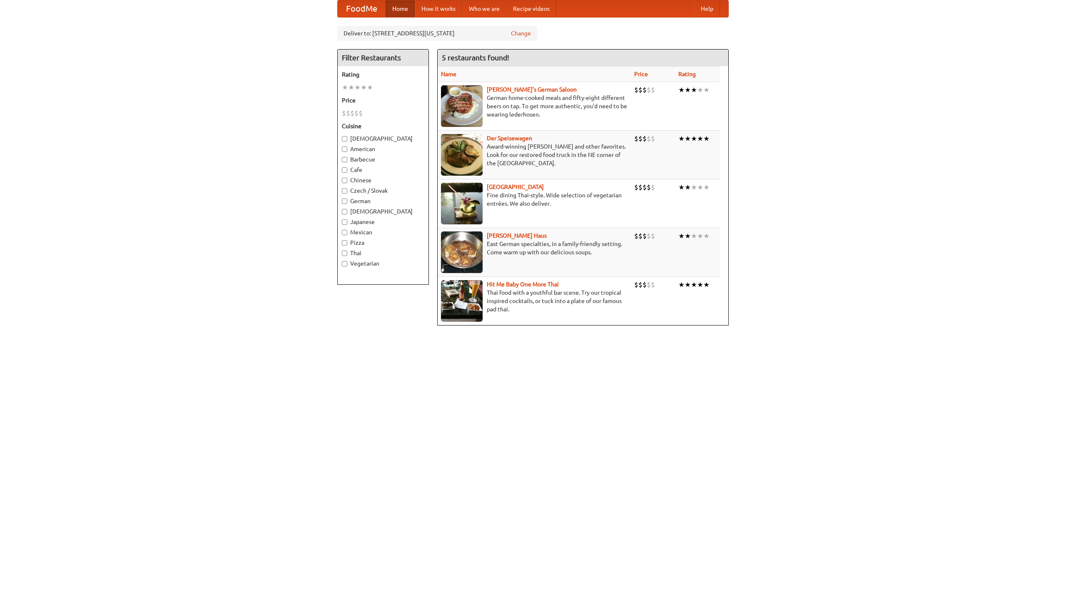  I want to click on p: Thai food with a youthful bar scene. Try our tropical inspired cocktails, or tuck into a plate of..., so click(534, 301).